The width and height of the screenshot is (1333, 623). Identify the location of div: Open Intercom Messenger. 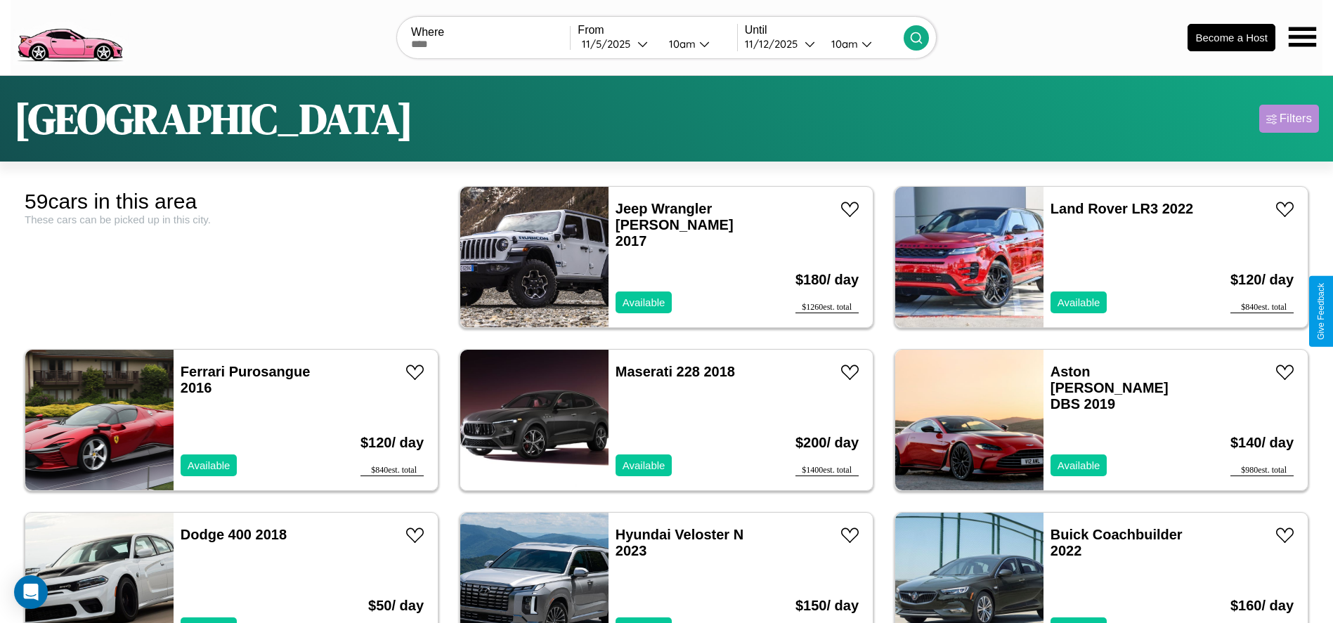
(31, 592).